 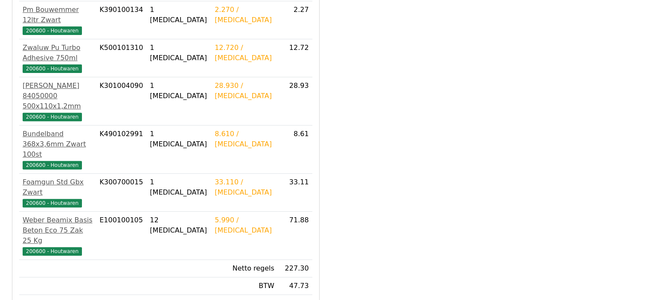 I want to click on td: Netto regels, so click(x=244, y=268).